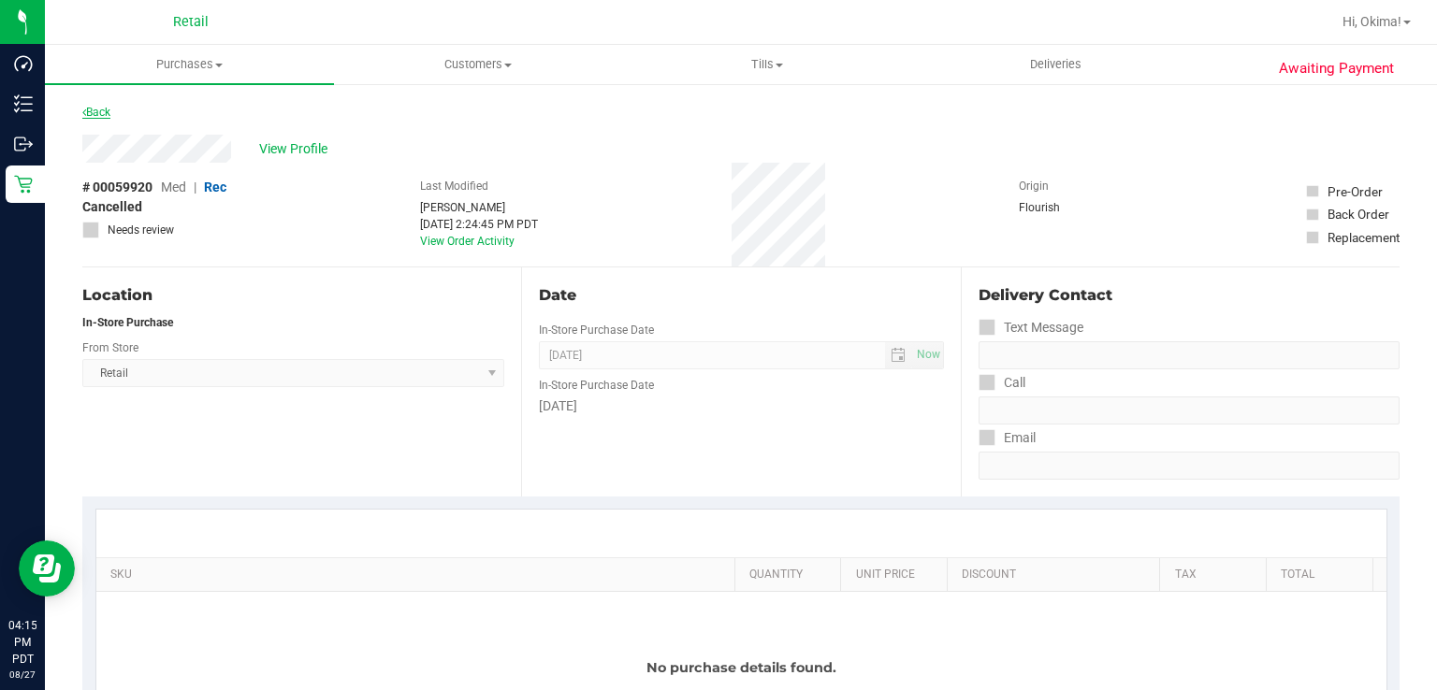 The image size is (1437, 690). What do you see at coordinates (189, 65) in the screenshot?
I see `span: Purchases` at bounding box center [189, 65].